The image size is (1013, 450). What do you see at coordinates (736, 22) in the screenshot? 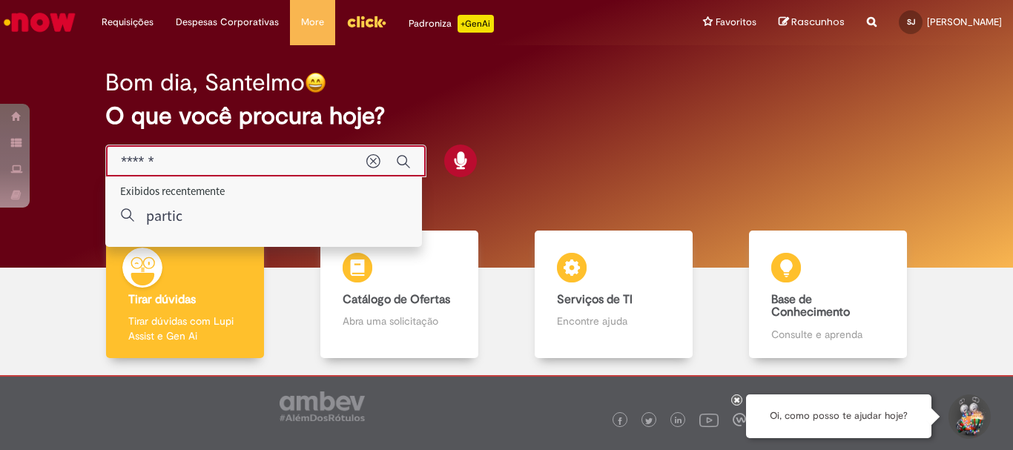
I see `span: Favoritos` at bounding box center [736, 22].